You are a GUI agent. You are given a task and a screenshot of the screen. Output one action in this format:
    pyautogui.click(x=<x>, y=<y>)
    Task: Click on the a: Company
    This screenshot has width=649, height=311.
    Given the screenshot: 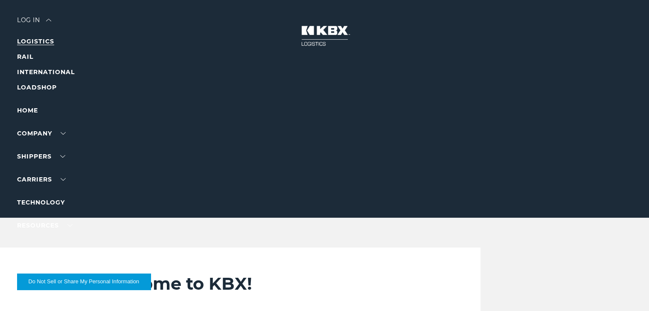 What is the action you would take?
    pyautogui.click(x=41, y=134)
    